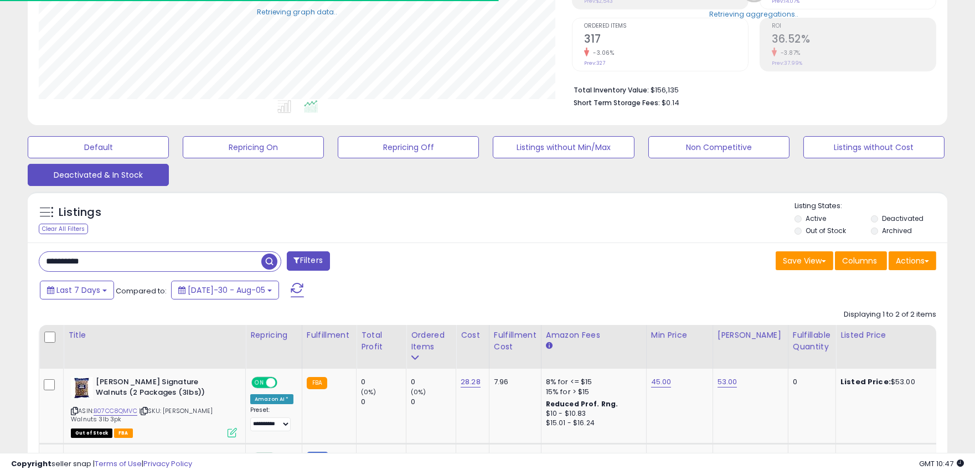  What do you see at coordinates (859, 261) in the screenshot?
I see `span: Columns` at bounding box center [859, 261].